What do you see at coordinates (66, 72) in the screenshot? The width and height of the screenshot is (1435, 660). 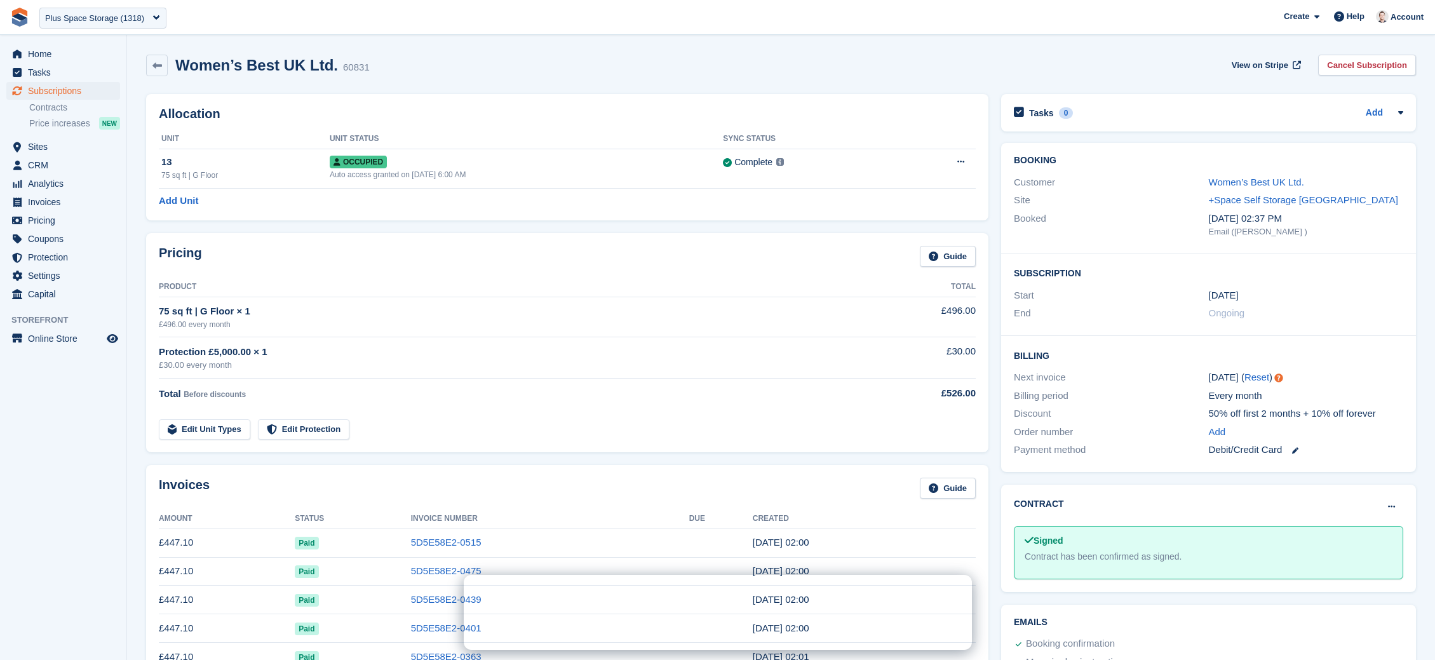 I see `span: Tasks` at bounding box center [66, 72].